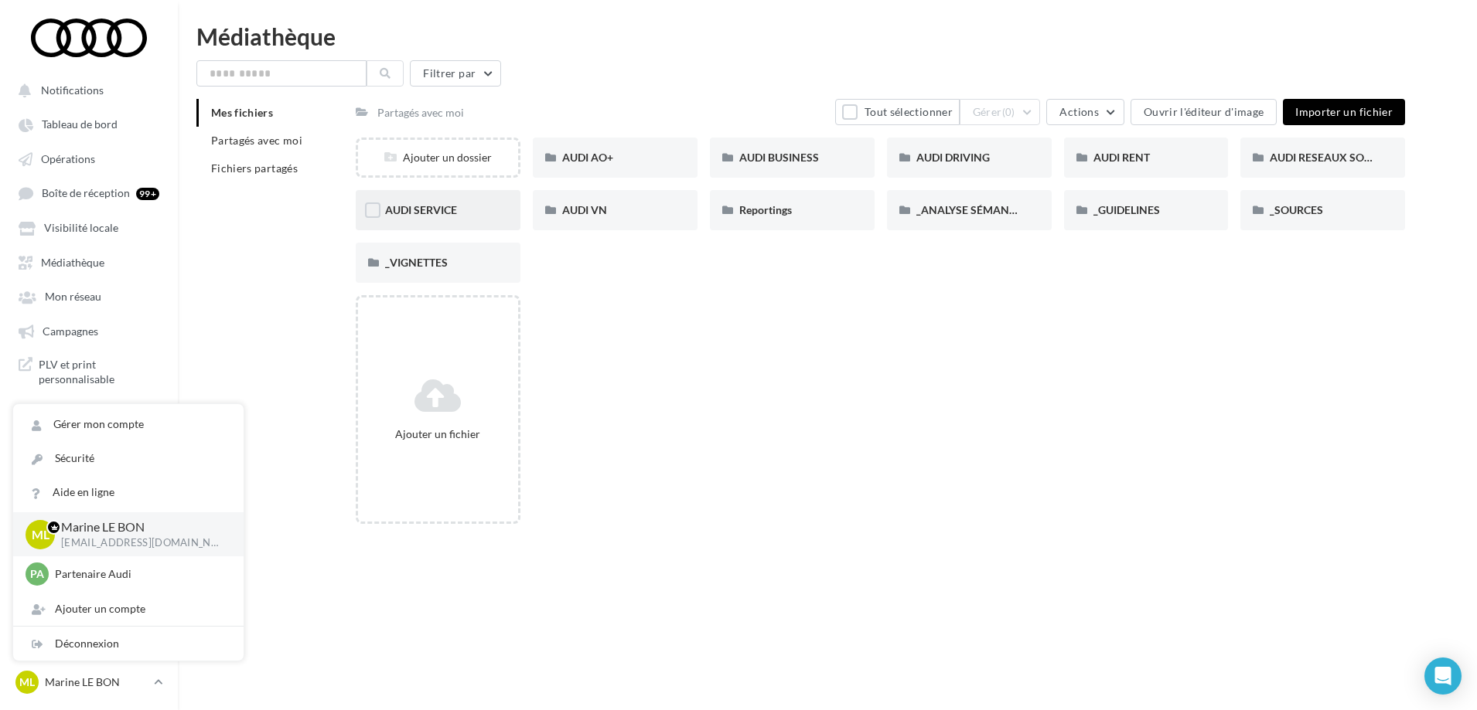 The image size is (1477, 710). What do you see at coordinates (99, 372) in the screenshot?
I see `span: PLV et print personnalisable` at bounding box center [99, 372].